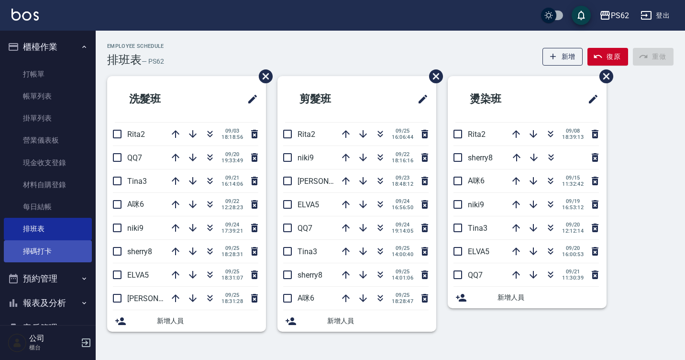 Image resolution: width=685 pixels, height=360 pixels. What do you see at coordinates (17, 343) in the screenshot?
I see `img: Person` at bounding box center [17, 343].